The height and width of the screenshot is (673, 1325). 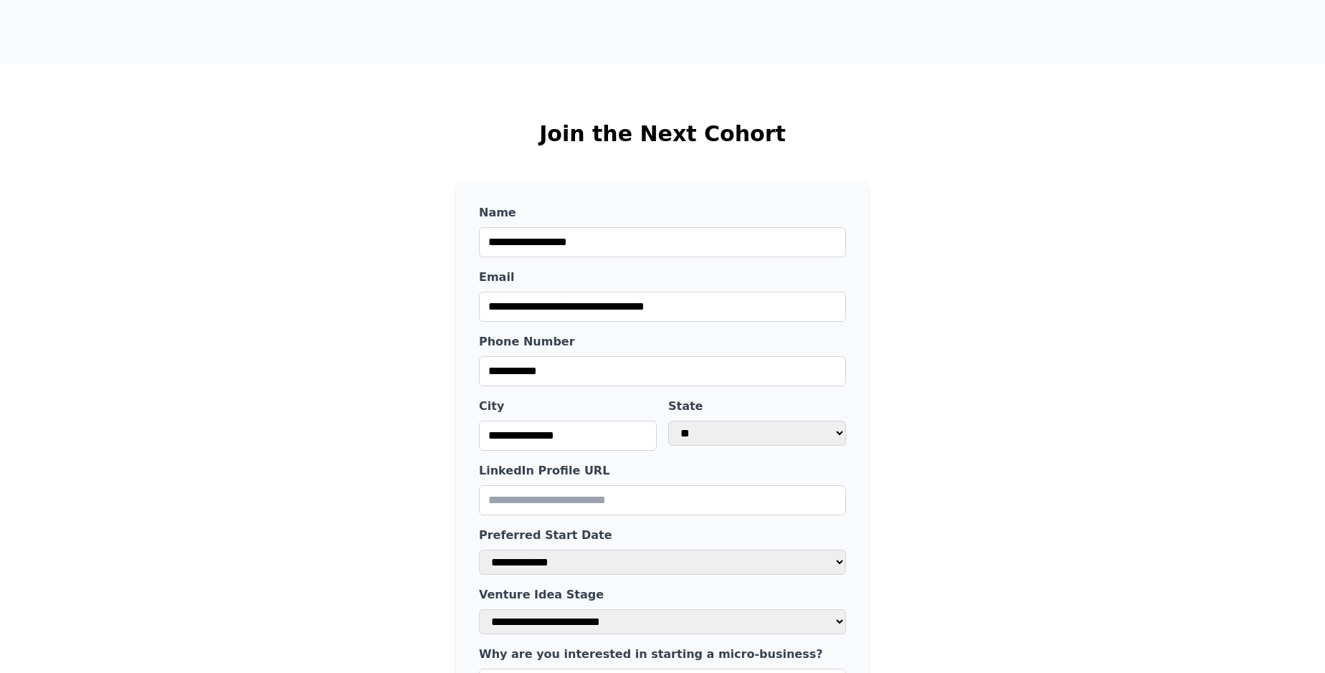 I want to click on label: Venture Idea Stage, so click(x=662, y=595).